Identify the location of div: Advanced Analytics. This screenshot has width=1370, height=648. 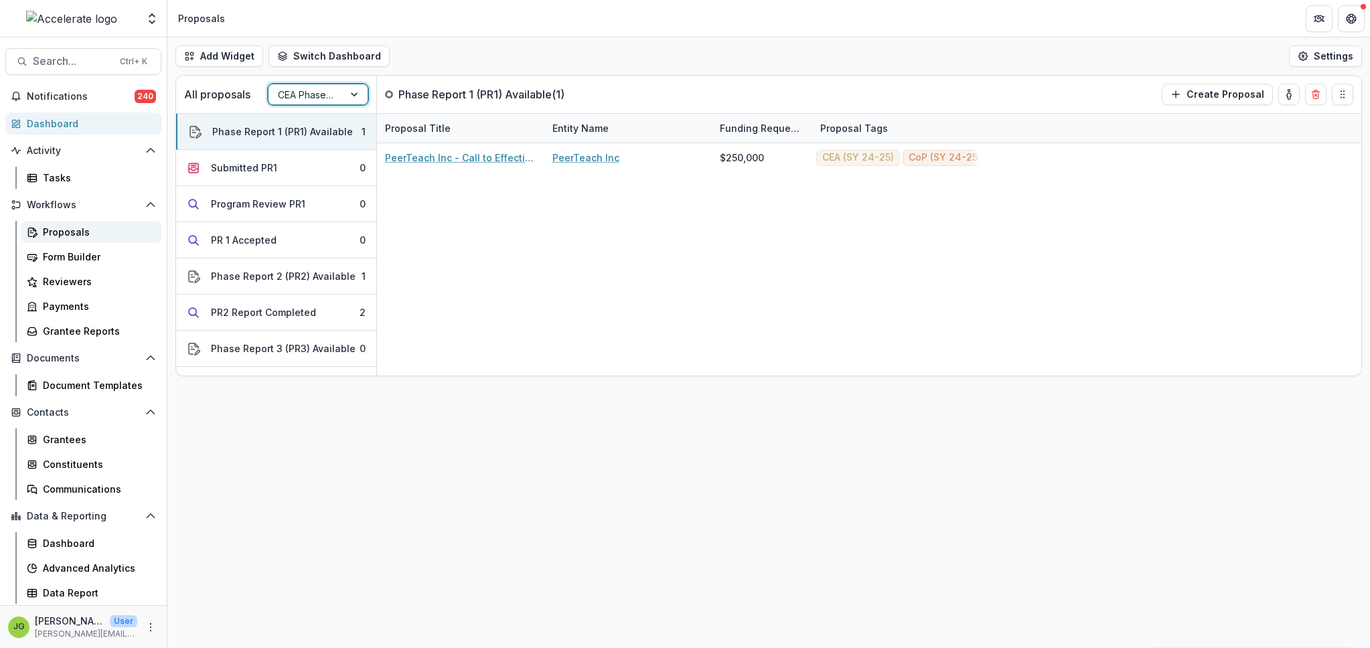
(96, 568).